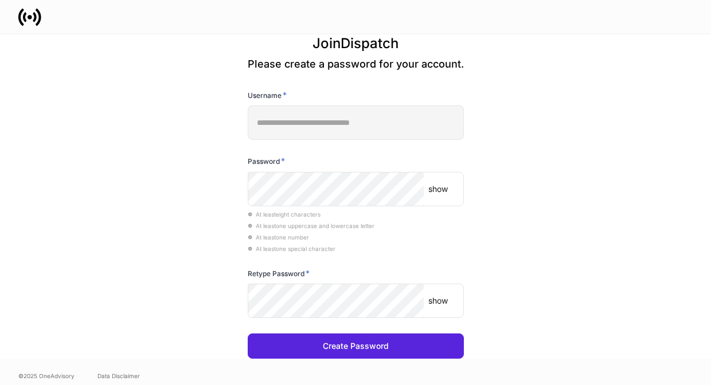 This screenshot has width=711, height=385. What do you see at coordinates (311, 226) in the screenshot?
I see `span: At least one uppercase and lowercase letter` at bounding box center [311, 226].